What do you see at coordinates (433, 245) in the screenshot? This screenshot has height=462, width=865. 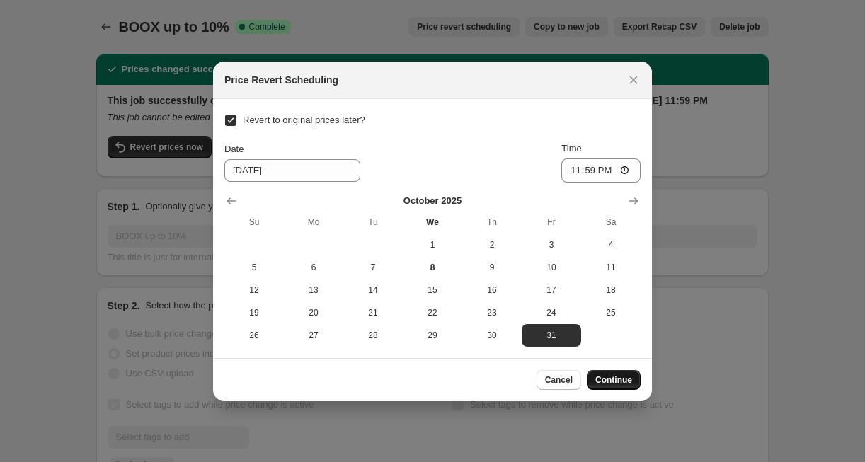 I see `button: Wednesday October 1 2025` at bounding box center [433, 245].